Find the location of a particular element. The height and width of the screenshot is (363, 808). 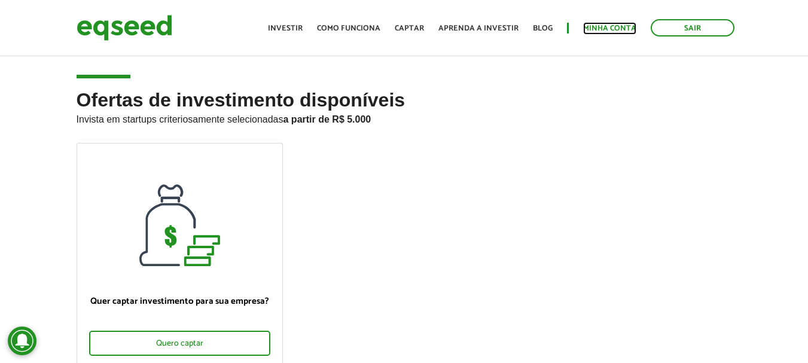

p: Invista em startups criteriosamente selecionadas is located at coordinates (404, 118).